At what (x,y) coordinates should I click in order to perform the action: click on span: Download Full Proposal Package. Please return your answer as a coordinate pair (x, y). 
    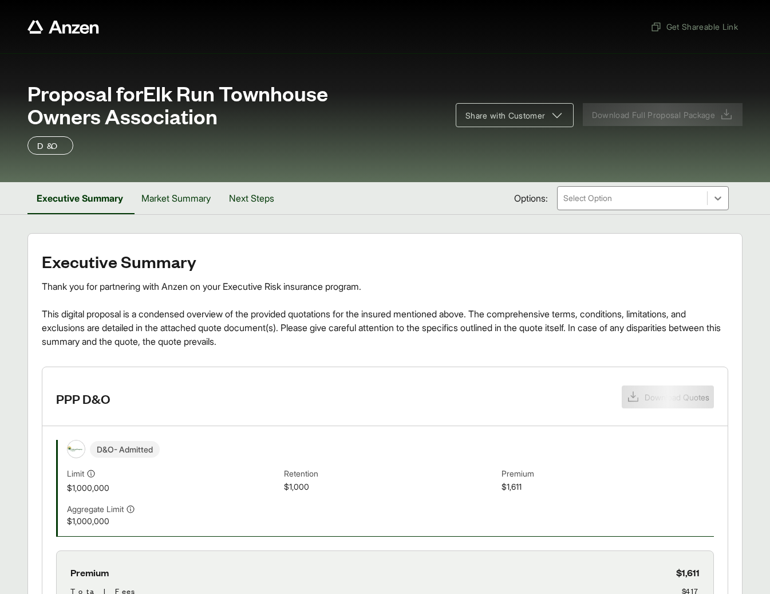
    Looking at the image, I should click on (654, 115).